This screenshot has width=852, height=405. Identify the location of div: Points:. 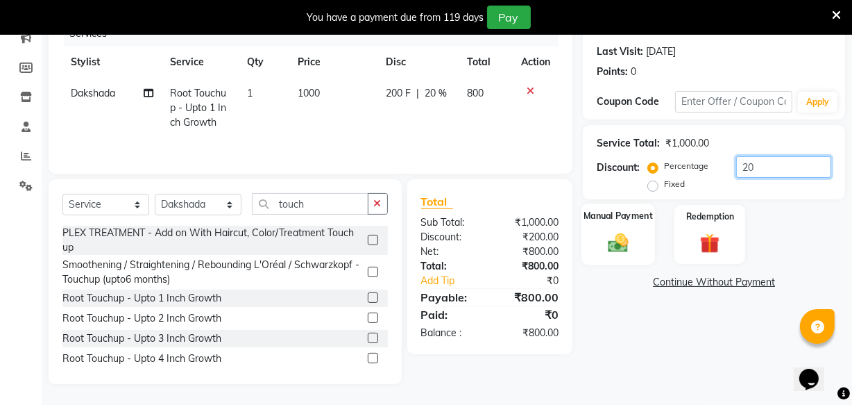
(612, 71).